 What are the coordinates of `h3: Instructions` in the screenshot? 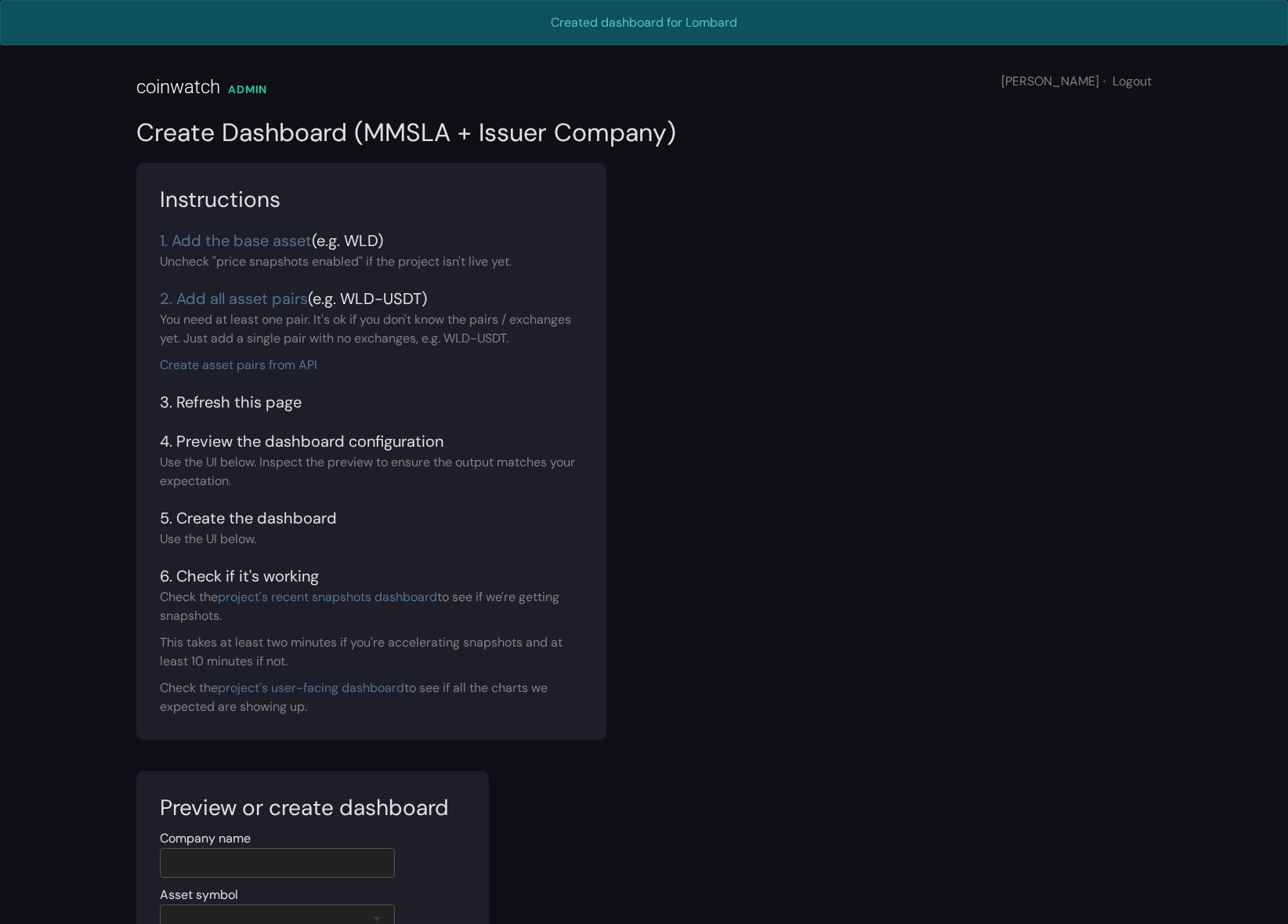 It's located at (371, 199).